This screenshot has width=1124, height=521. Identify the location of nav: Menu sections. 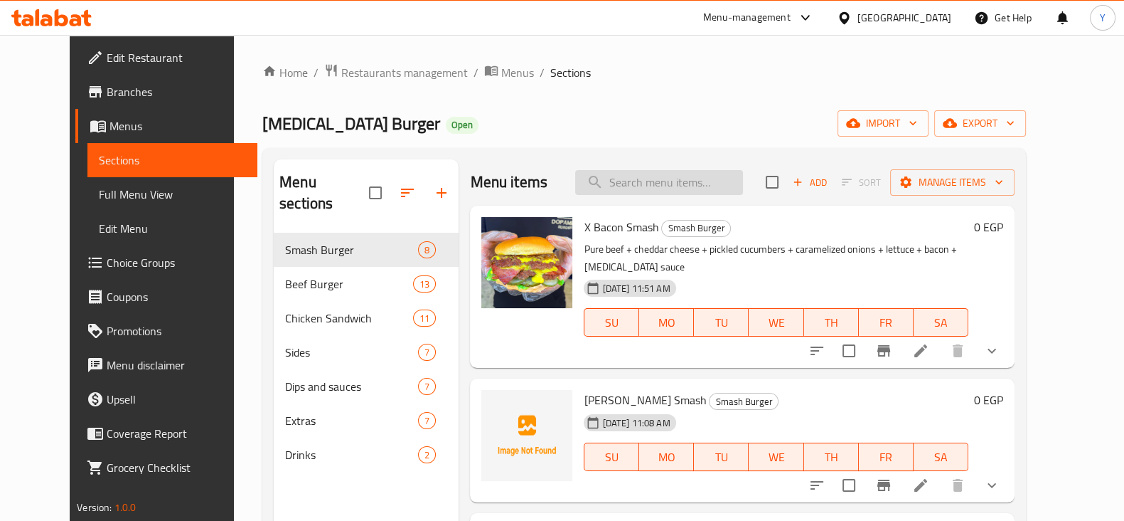
(366, 352).